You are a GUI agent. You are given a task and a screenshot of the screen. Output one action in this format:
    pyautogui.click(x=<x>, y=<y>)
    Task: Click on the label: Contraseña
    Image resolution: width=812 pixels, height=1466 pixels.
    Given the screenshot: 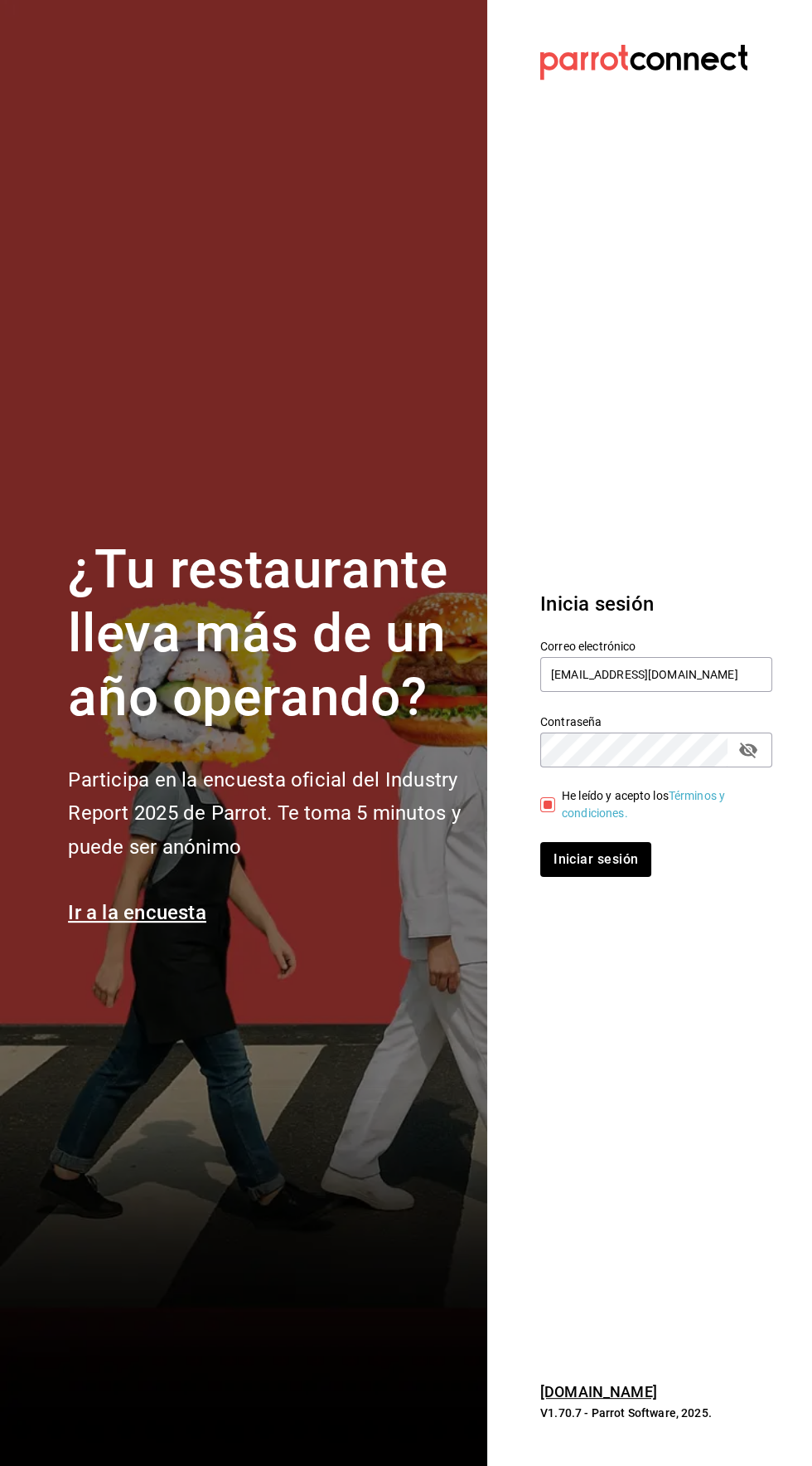 What is the action you would take?
    pyautogui.click(x=656, y=722)
    